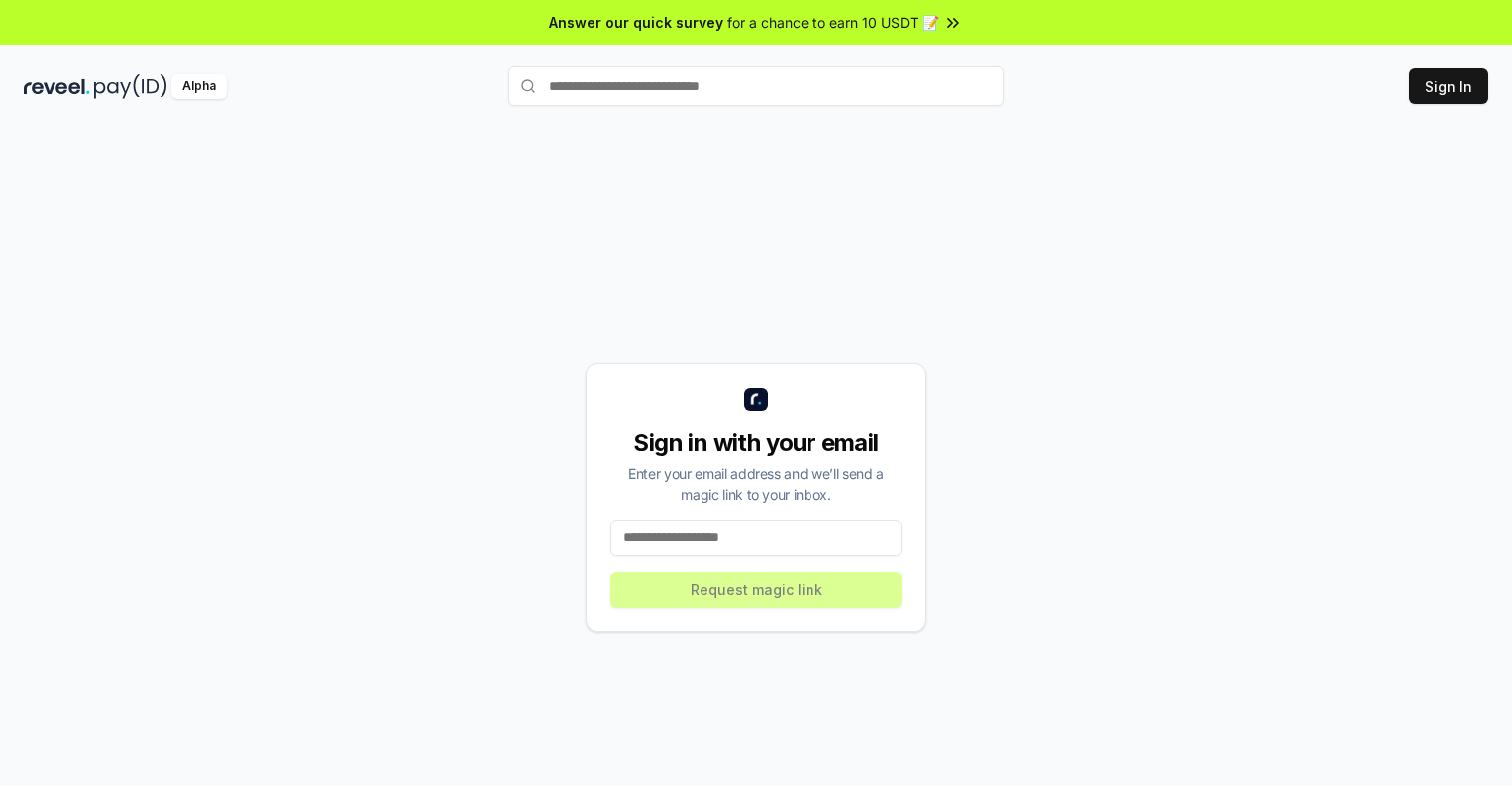 The width and height of the screenshot is (1512, 786). What do you see at coordinates (833, 22) in the screenshot?
I see `span: for a chance to earn 10 USDT 📝` at bounding box center [833, 22].